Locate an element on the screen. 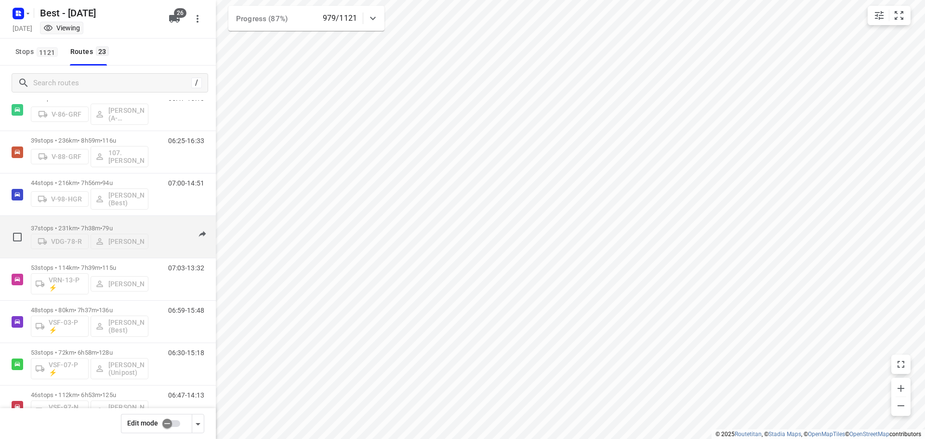  p: 53 stops • 114km • 7h39m is located at coordinates (90, 267).